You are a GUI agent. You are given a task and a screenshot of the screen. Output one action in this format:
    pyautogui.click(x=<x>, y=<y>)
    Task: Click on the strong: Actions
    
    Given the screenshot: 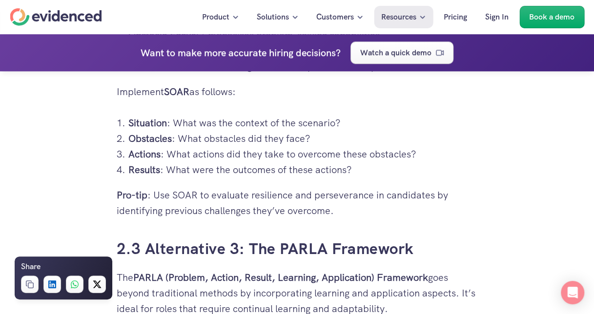 What is the action you would take?
    pyautogui.click(x=144, y=154)
    